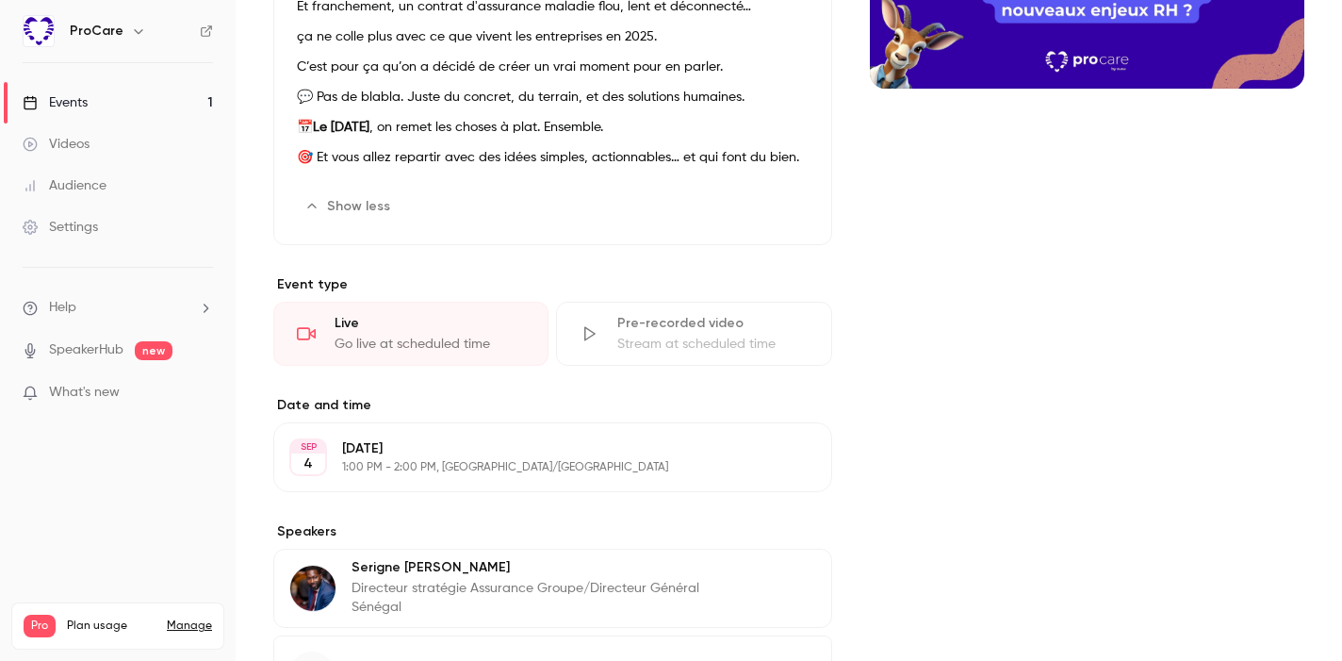 This screenshot has height=661, width=1342. I want to click on div: Settings, so click(60, 227).